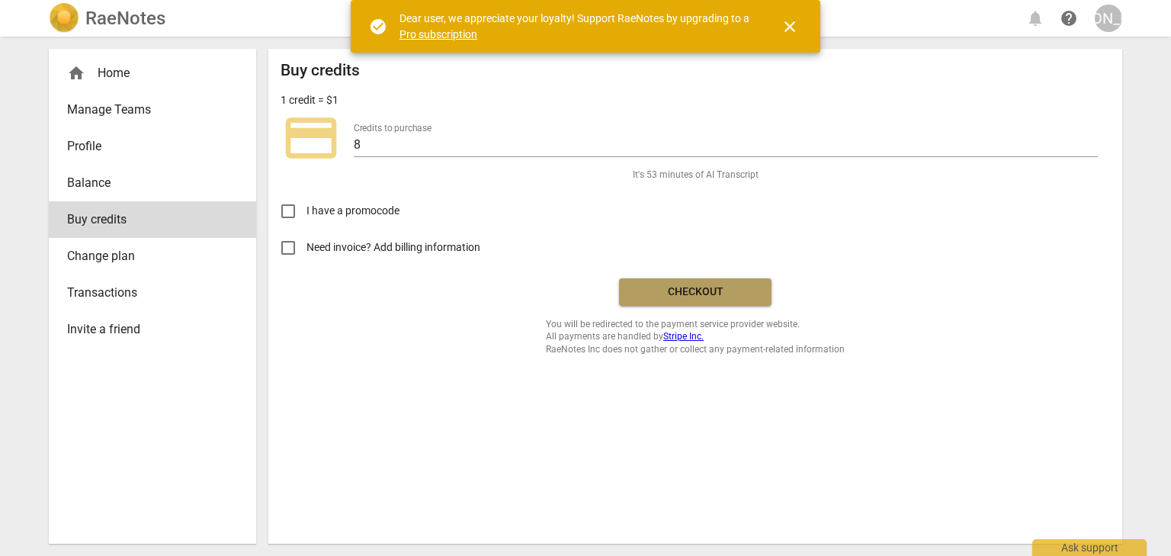 This screenshot has width=1171, height=556. I want to click on a: Help, so click(1069, 18).